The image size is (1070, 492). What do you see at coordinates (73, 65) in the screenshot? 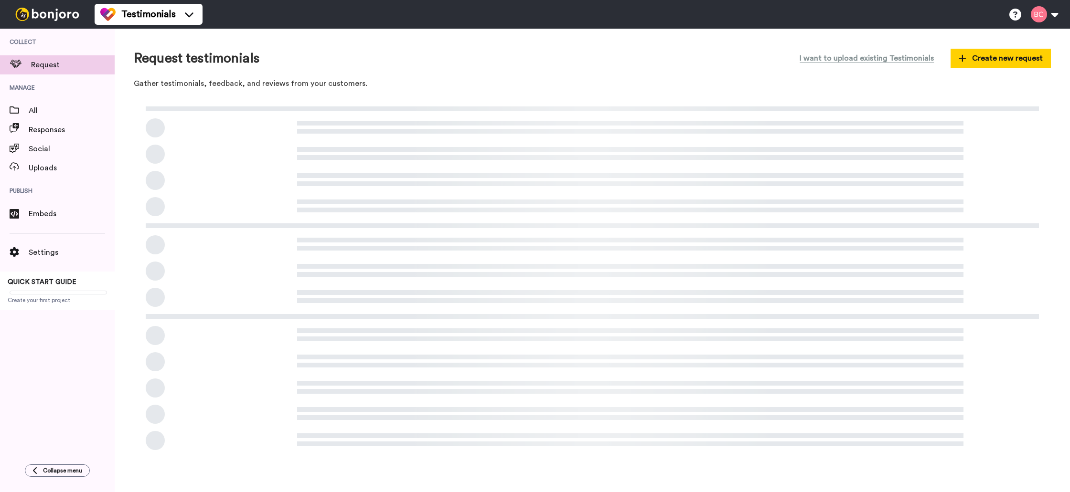
I see `span: Request` at bounding box center [73, 65].